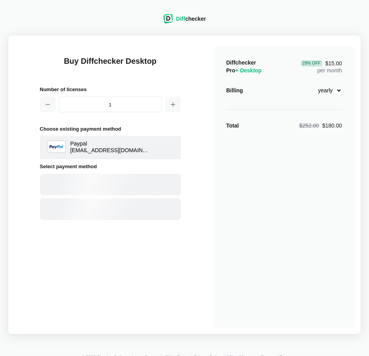 This screenshot has width=369, height=356. What do you see at coordinates (241, 63) in the screenshot?
I see `span: Diffchecker` at bounding box center [241, 63].